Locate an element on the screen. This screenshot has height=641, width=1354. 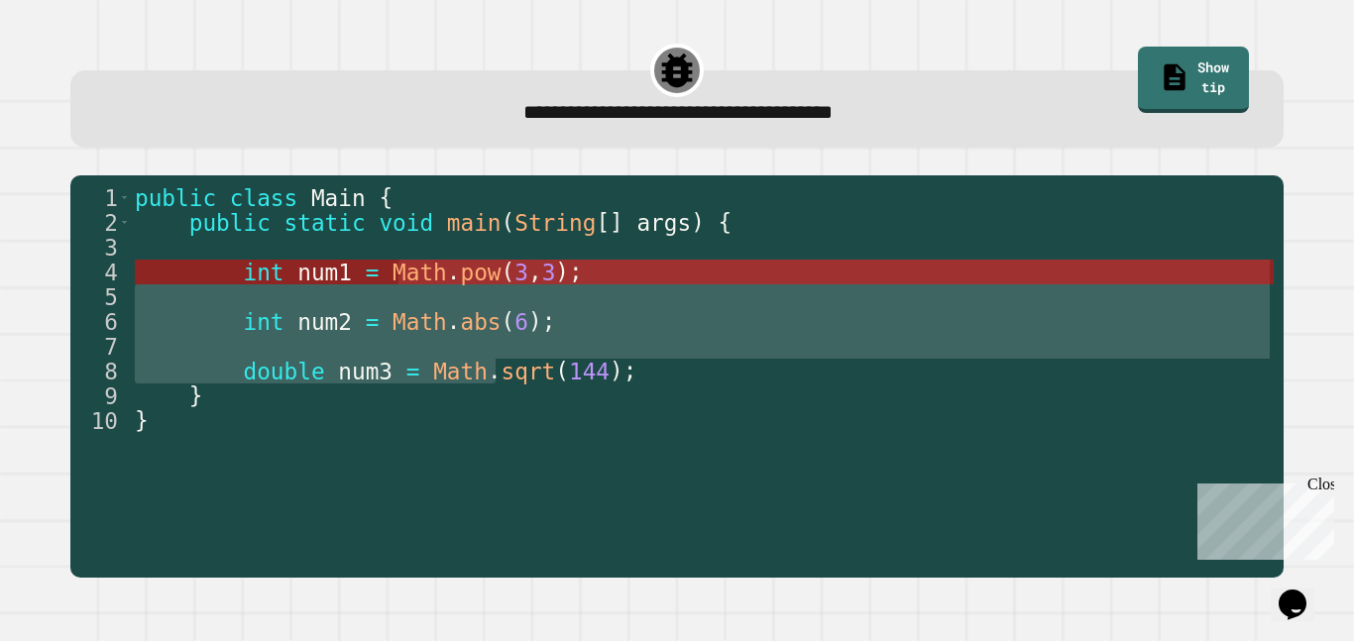
div: 4 is located at coordinates (100, 272).